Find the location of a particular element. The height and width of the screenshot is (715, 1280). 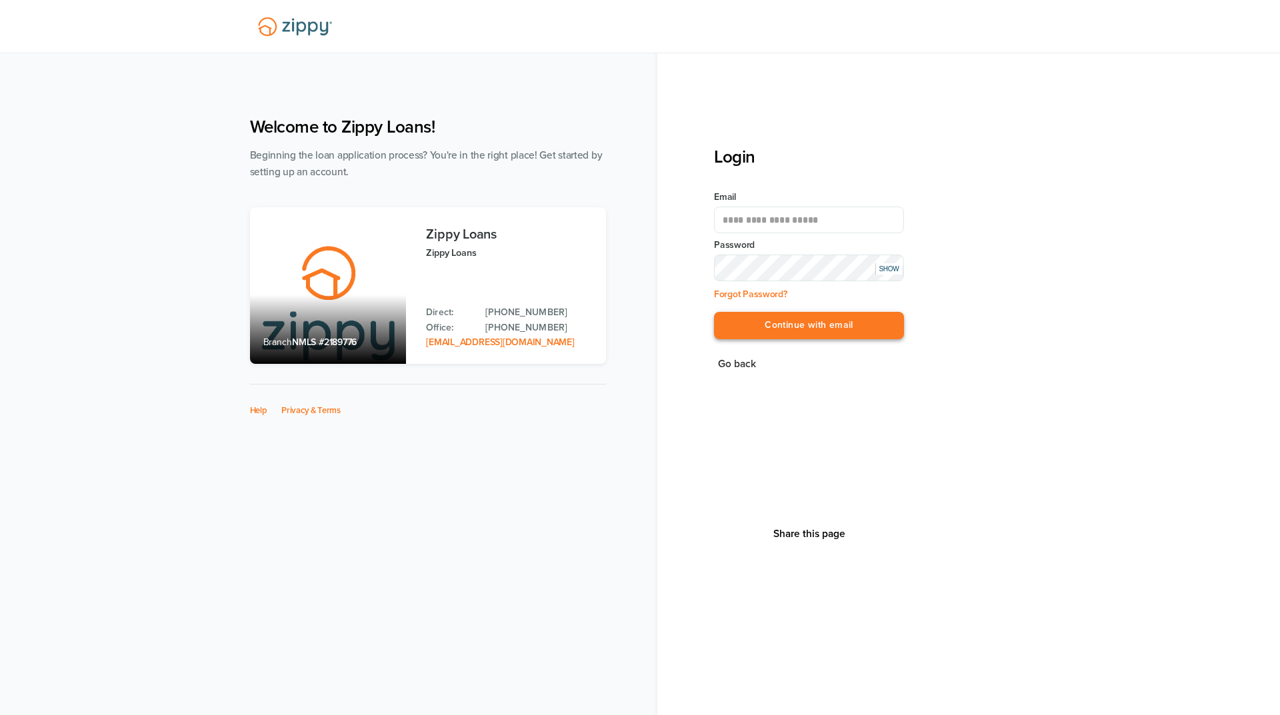

button: Share This Page is located at coordinates (809, 534).